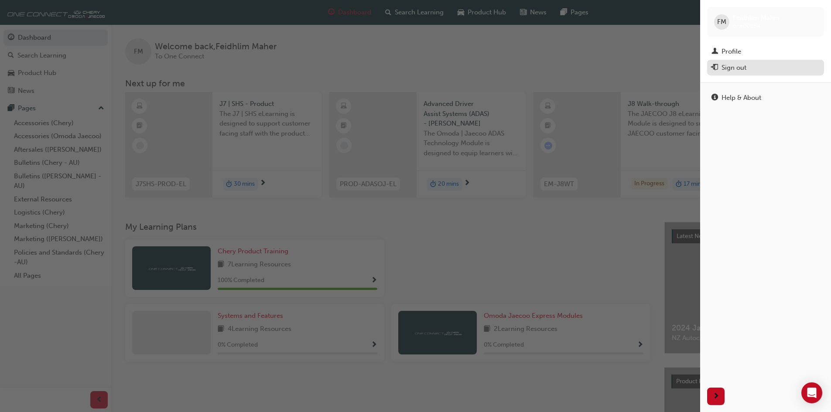  Describe the element at coordinates (757, 18) in the screenshot. I see `span: Feidhlim Maher` at that location.